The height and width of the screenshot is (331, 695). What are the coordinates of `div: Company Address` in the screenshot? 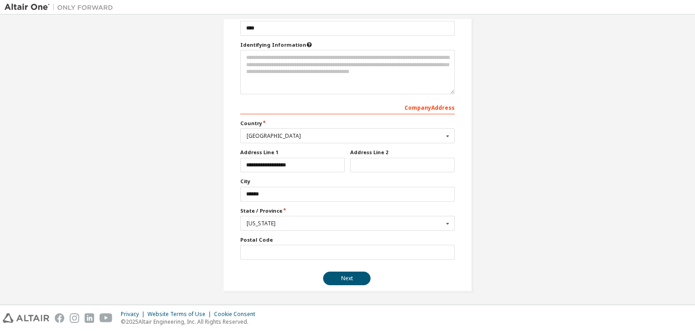 It's located at (348, 107).